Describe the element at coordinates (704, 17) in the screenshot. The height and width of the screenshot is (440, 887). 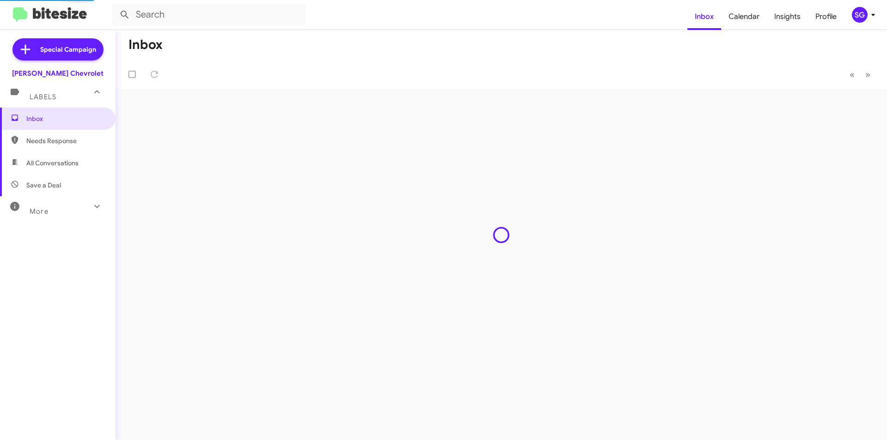
I see `a: Inbox` at that location.